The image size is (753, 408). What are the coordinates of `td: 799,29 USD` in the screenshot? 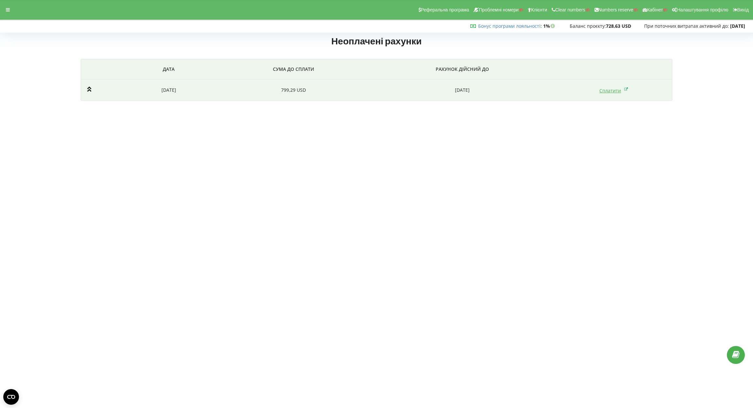 It's located at (293, 90).